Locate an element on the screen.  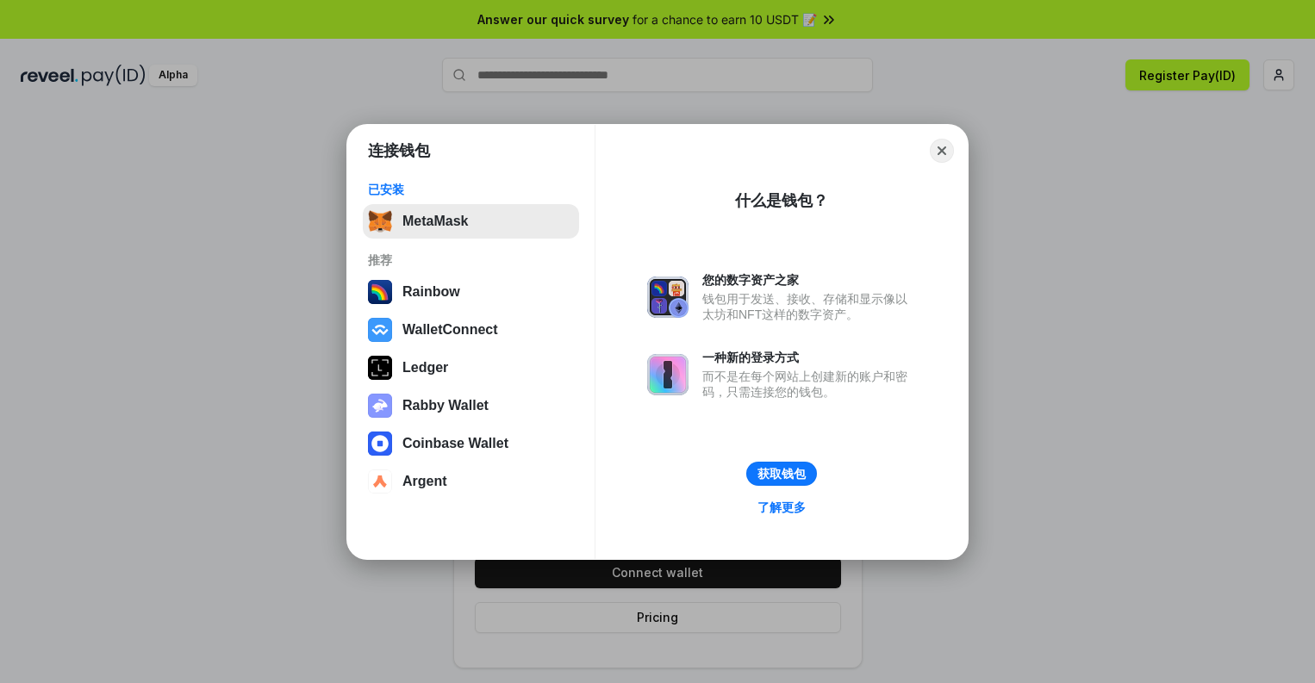
button: Rabby Wallet is located at coordinates (470, 406).